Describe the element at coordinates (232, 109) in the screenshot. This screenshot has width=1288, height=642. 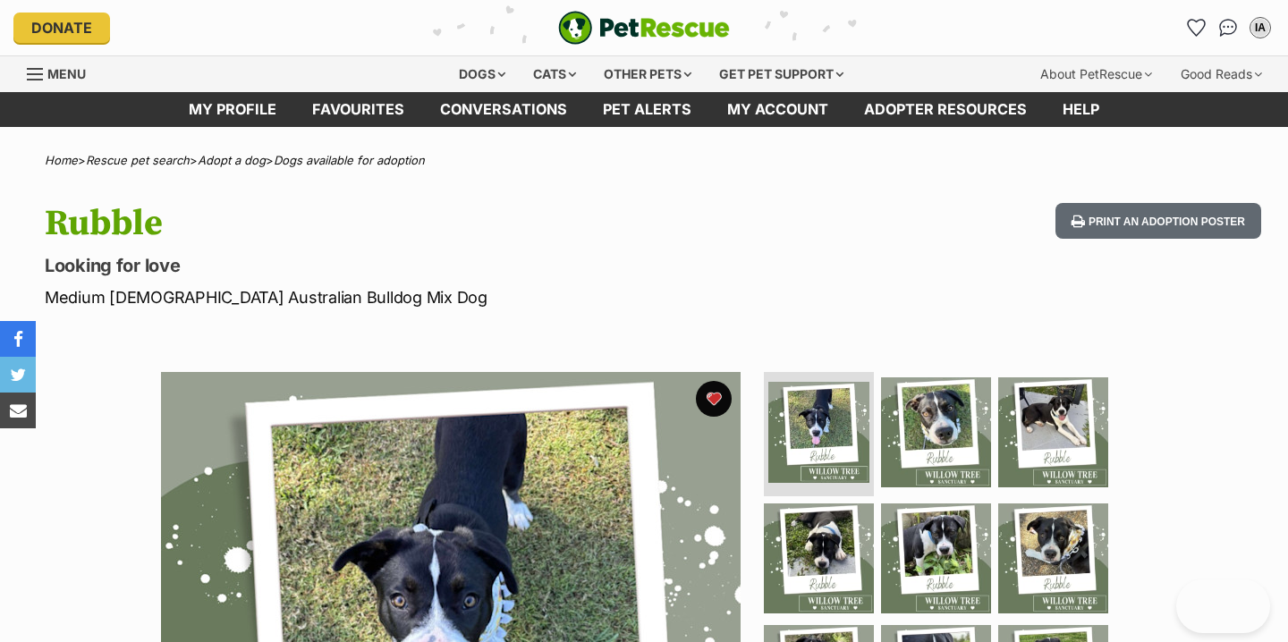
I see `a: My profile` at that location.